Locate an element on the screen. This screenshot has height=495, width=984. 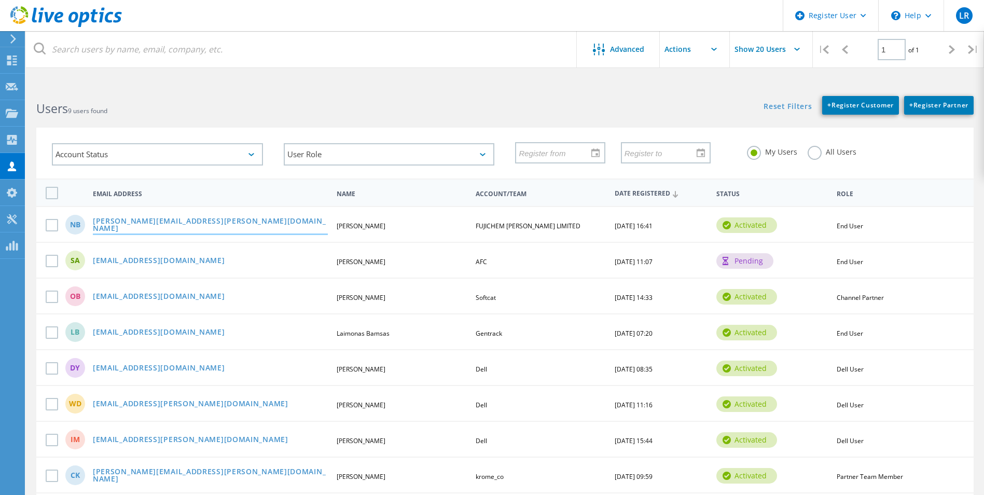
span: WD is located at coordinates (75, 404).